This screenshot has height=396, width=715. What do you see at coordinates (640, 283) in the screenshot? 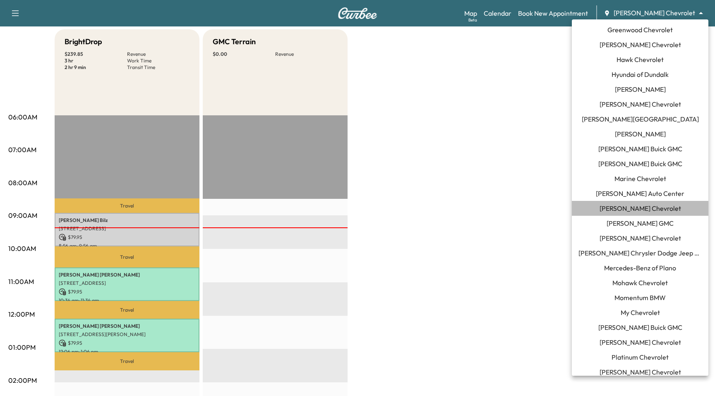
I see `span: Mohawk Chevrolet` at bounding box center [640, 283].